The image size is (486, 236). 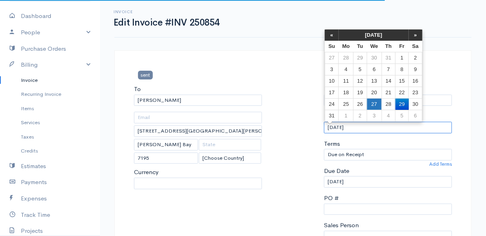 What do you see at coordinates (374, 92) in the screenshot?
I see `td: 20` at bounding box center [374, 92].